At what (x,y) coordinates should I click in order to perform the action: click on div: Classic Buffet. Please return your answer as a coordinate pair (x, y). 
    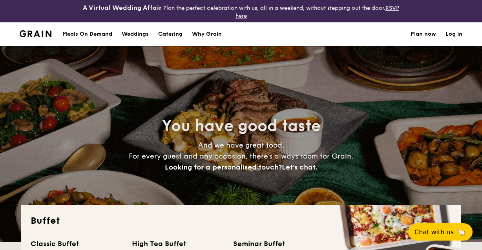
    Looking at the image, I should click on (76, 244).